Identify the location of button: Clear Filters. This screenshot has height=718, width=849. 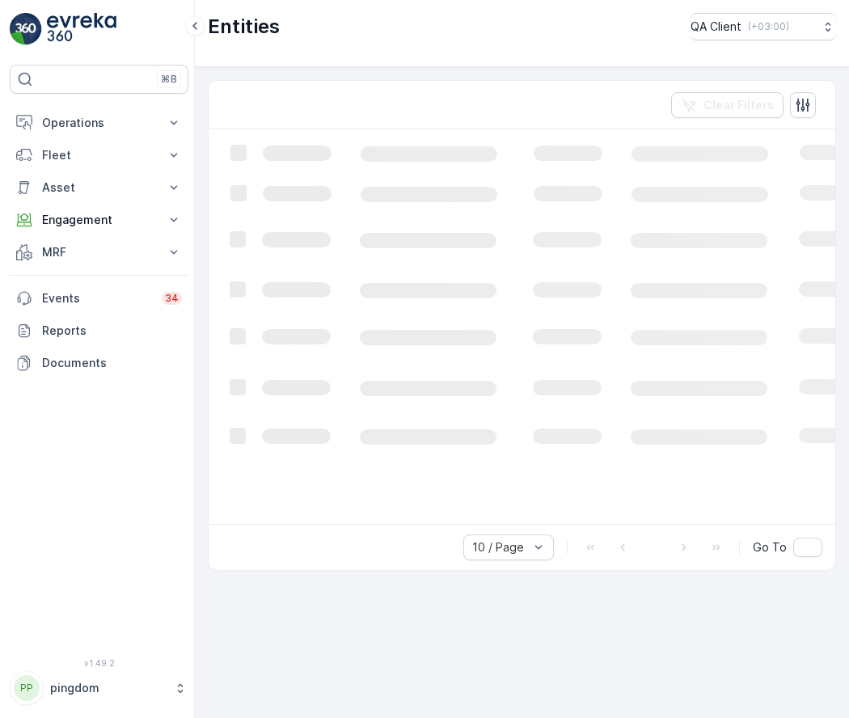
(726, 105).